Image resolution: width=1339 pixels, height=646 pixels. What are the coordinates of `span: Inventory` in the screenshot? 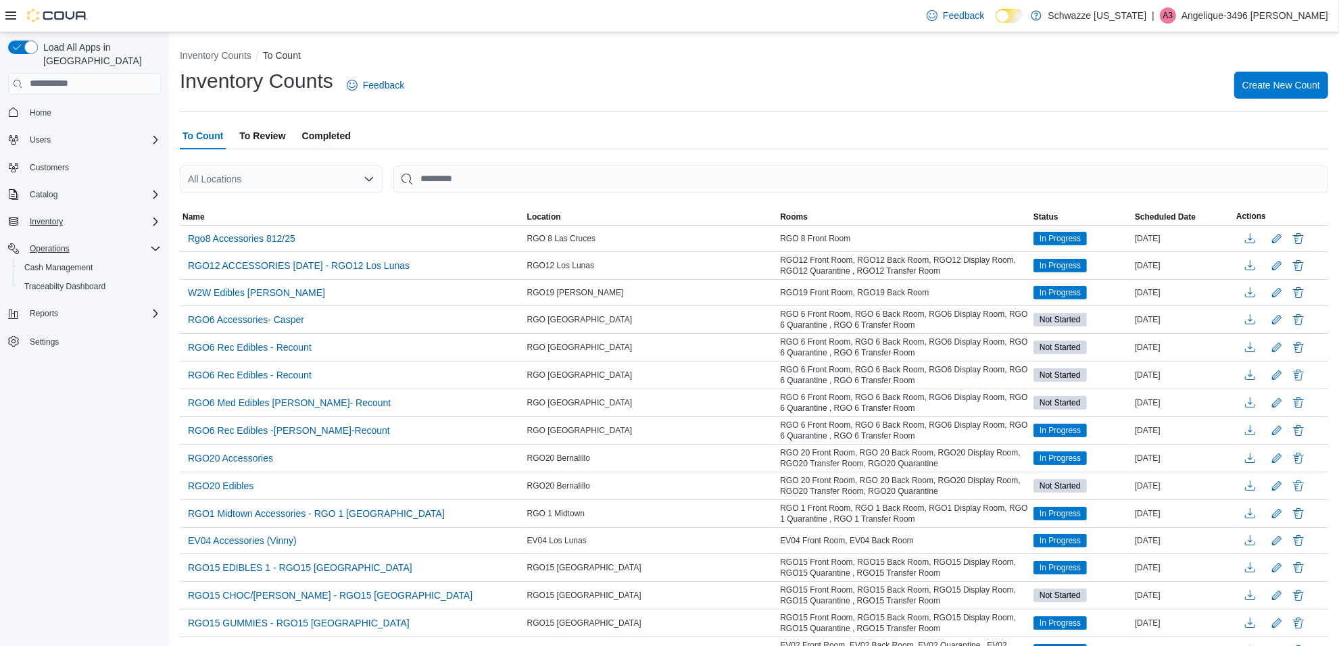 It's located at (46, 222).